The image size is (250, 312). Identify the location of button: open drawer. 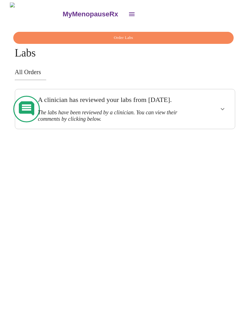
(132, 14).